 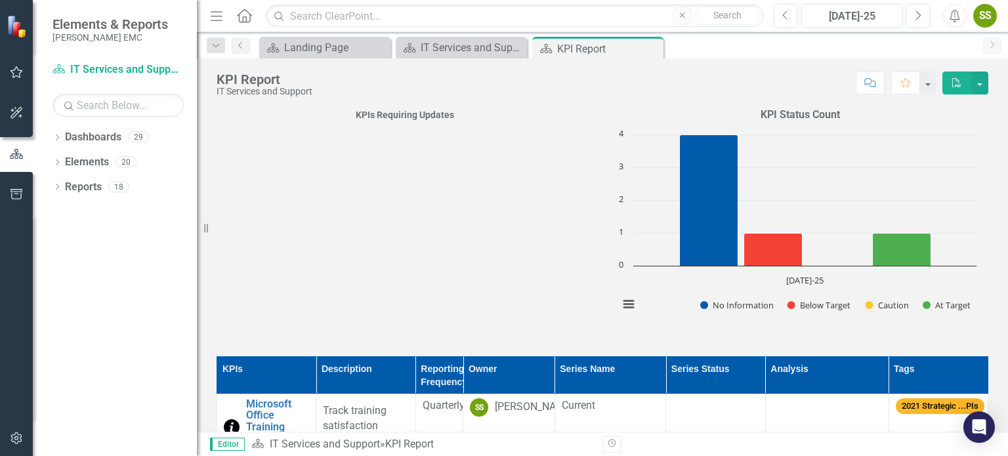 I want to click on a: Elements, so click(x=87, y=162).